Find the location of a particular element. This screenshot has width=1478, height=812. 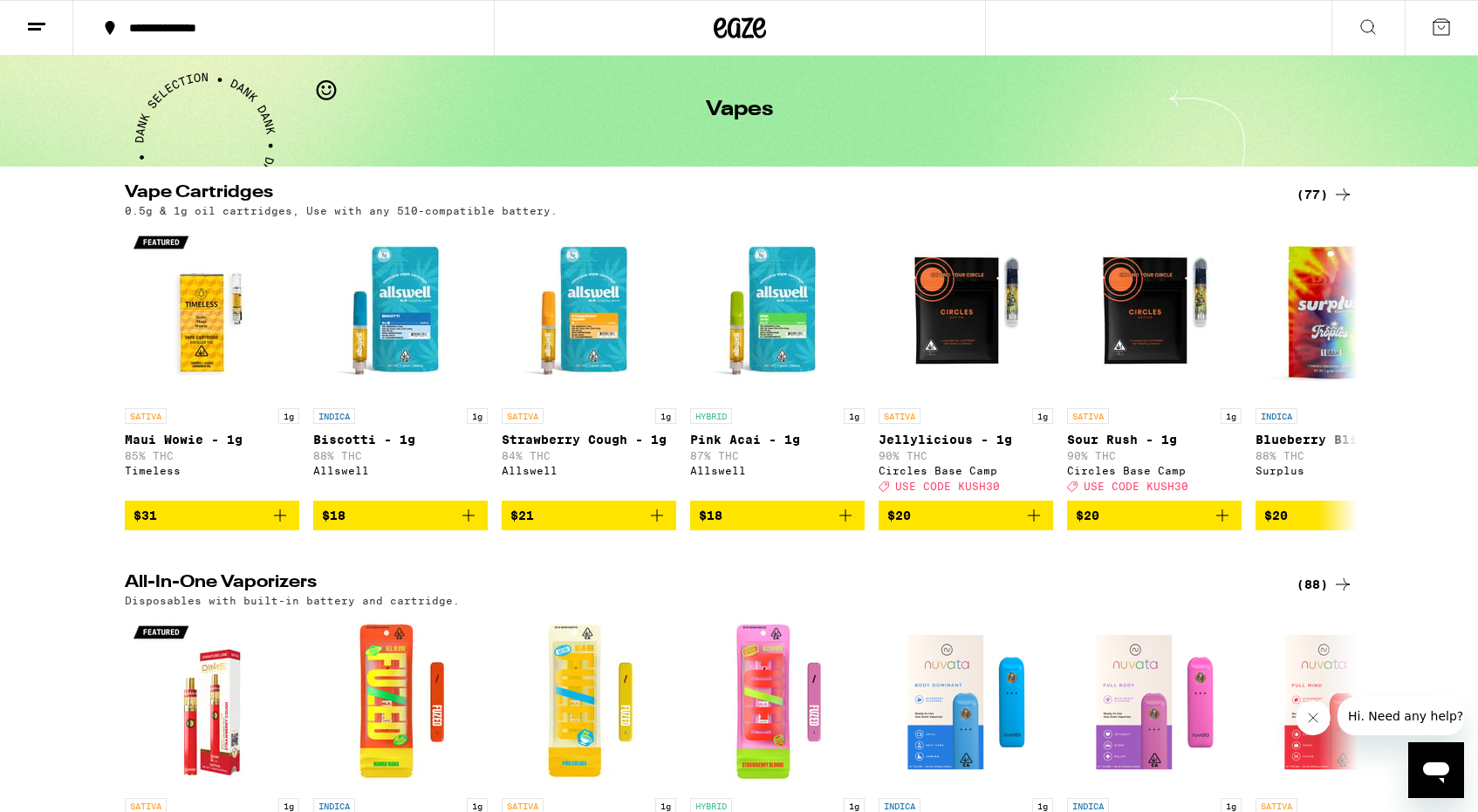

img: Timeless - Maui Wowie - 1g is located at coordinates (212, 313).